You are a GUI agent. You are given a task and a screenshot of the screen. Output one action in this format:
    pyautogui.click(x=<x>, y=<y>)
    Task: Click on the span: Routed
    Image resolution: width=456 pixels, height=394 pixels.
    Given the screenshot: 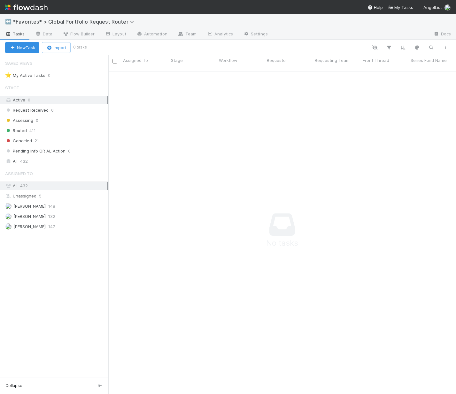 What is the action you would take?
    pyautogui.click(x=16, y=131)
    